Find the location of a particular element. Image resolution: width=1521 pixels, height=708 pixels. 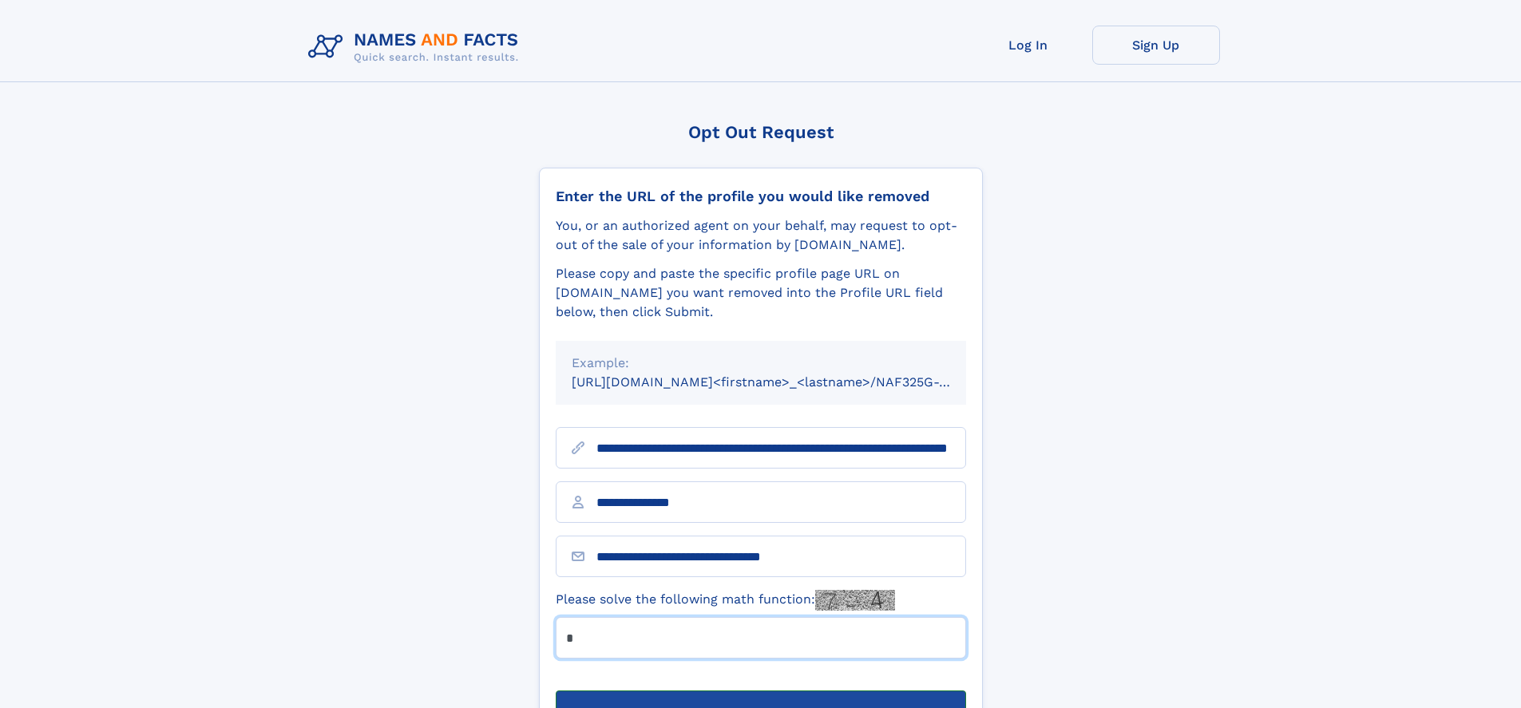

div: Enter the URL of the profile you would like removed is located at coordinates (761, 196).